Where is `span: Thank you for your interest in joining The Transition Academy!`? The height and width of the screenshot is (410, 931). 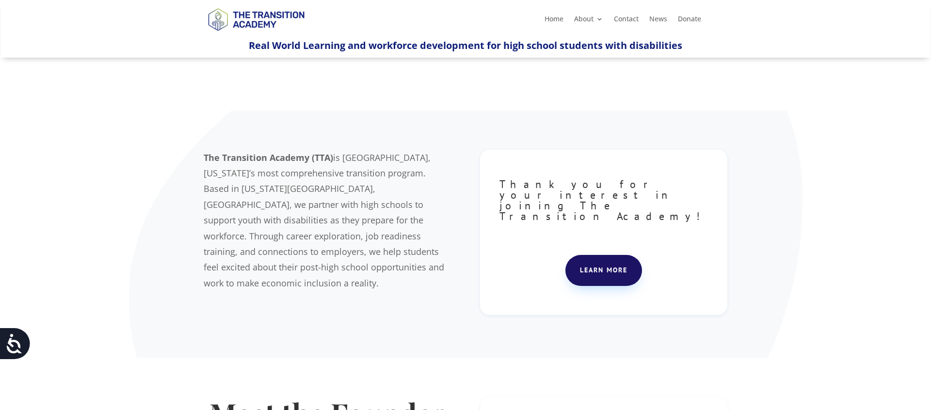 span: Thank you for your interest in joining The Transition Academy! is located at coordinates (603, 200).